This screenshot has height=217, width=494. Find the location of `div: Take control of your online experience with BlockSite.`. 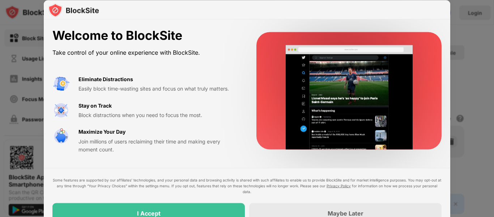

div: Take control of your online experience with BlockSite. is located at coordinates (146, 52).